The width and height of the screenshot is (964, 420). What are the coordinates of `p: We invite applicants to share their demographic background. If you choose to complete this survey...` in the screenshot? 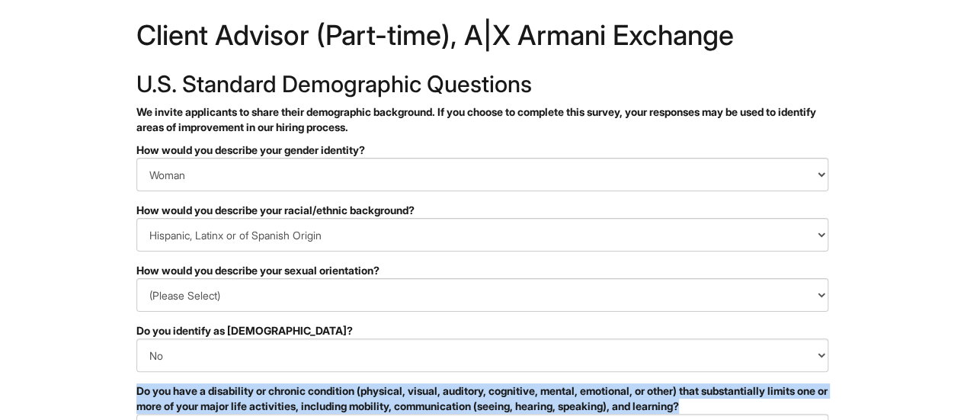 It's located at (482, 120).